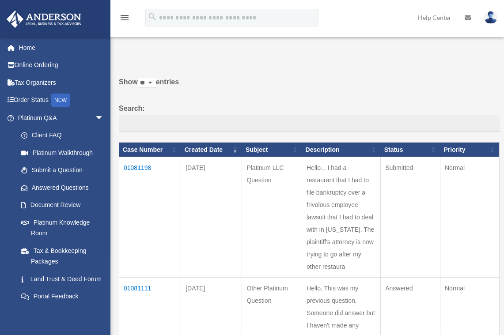 The image size is (504, 335). What do you see at coordinates (62, 136) in the screenshot?
I see `a: Client FAQ` at bounding box center [62, 136].